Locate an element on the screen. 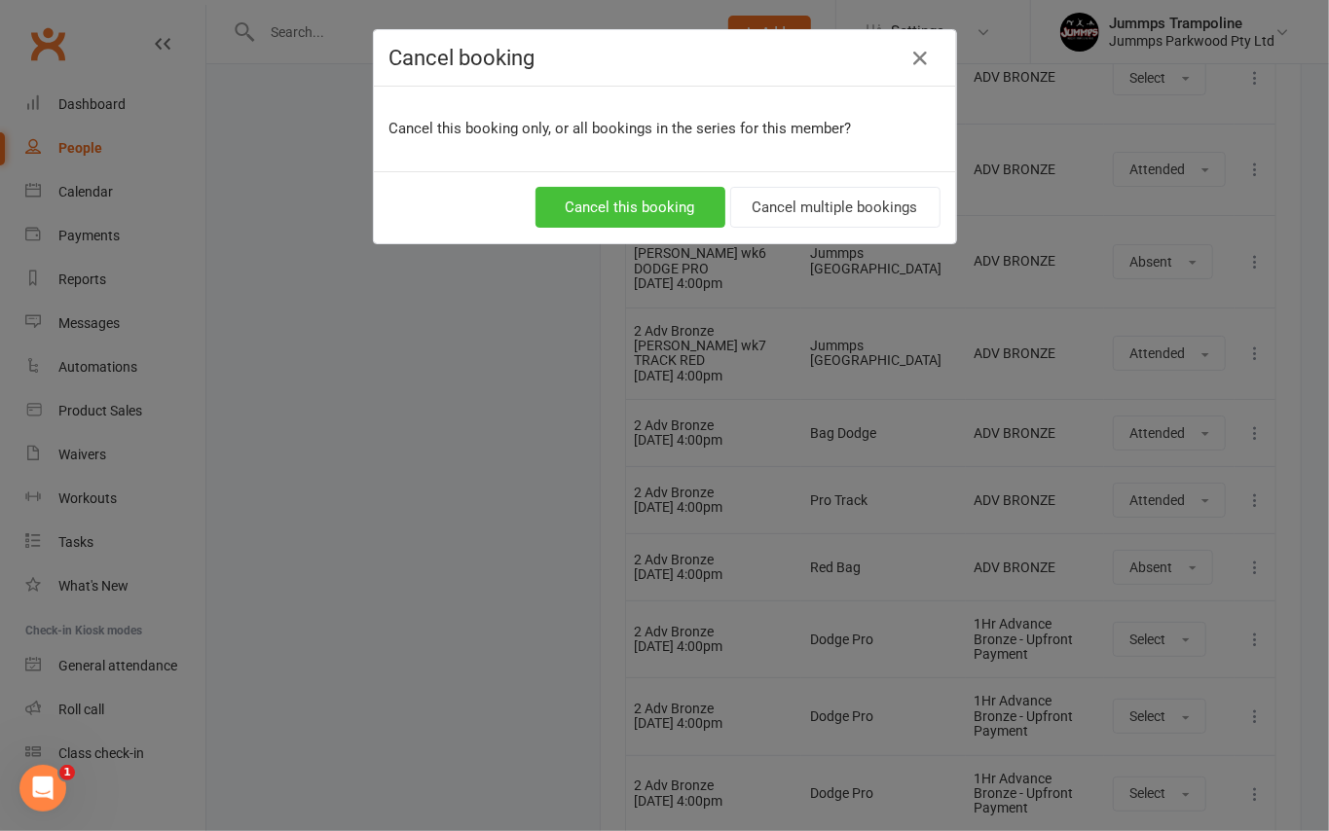 Image resolution: width=1329 pixels, height=831 pixels. button: Cancel multiple bookings is located at coordinates (835, 207).